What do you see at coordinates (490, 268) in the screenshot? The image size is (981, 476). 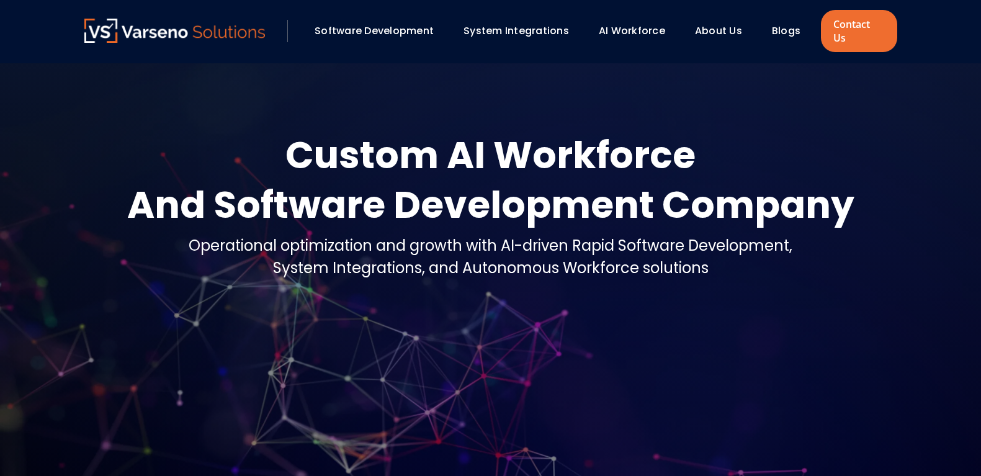 I see `div: System Integrations, and Autonomous Workforce solutions` at bounding box center [490, 268].